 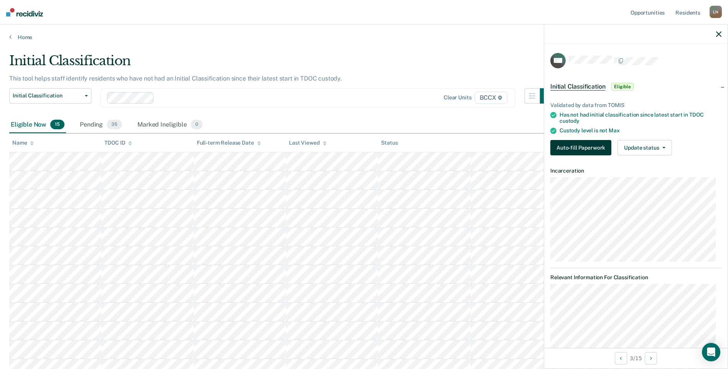 What do you see at coordinates (118, 143) in the screenshot?
I see `div: TDOC ID` at bounding box center [118, 143].